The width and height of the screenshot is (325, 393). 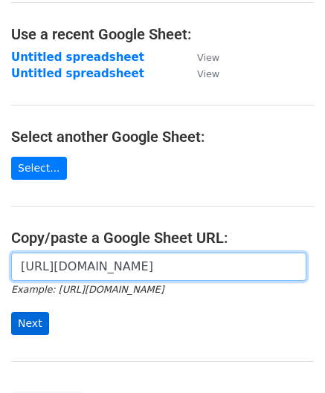 I want to click on input: Paste your Google Sheet URL here, so click(x=158, y=267).